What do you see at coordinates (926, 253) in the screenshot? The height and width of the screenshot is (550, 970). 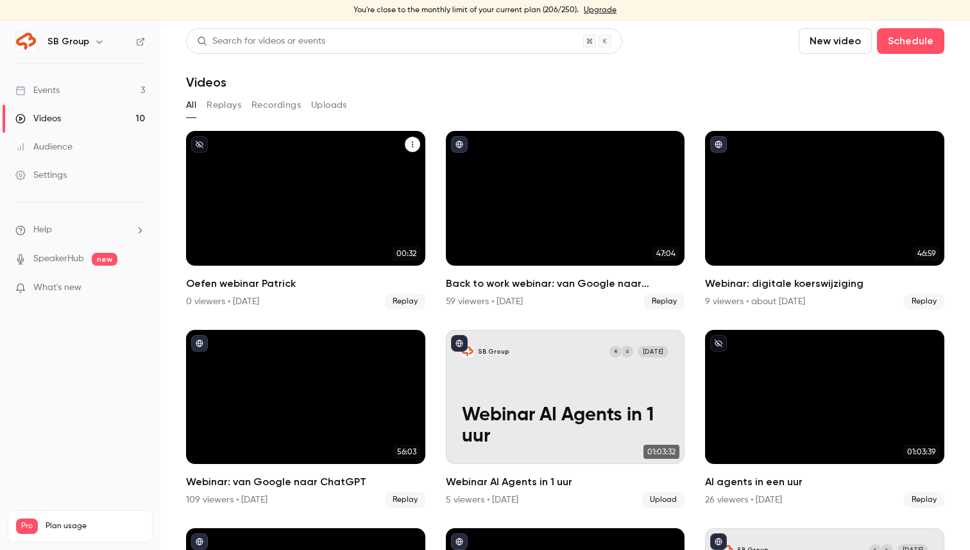 I see `span: 46:59` at bounding box center [926, 253].